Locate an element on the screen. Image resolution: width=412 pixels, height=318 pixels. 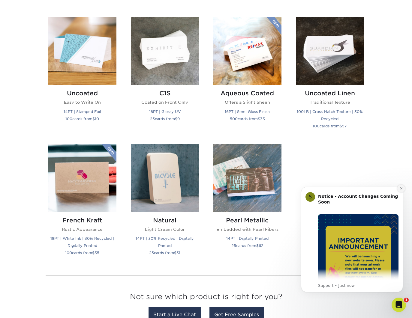
span: 9 is located at coordinates (179, 119).